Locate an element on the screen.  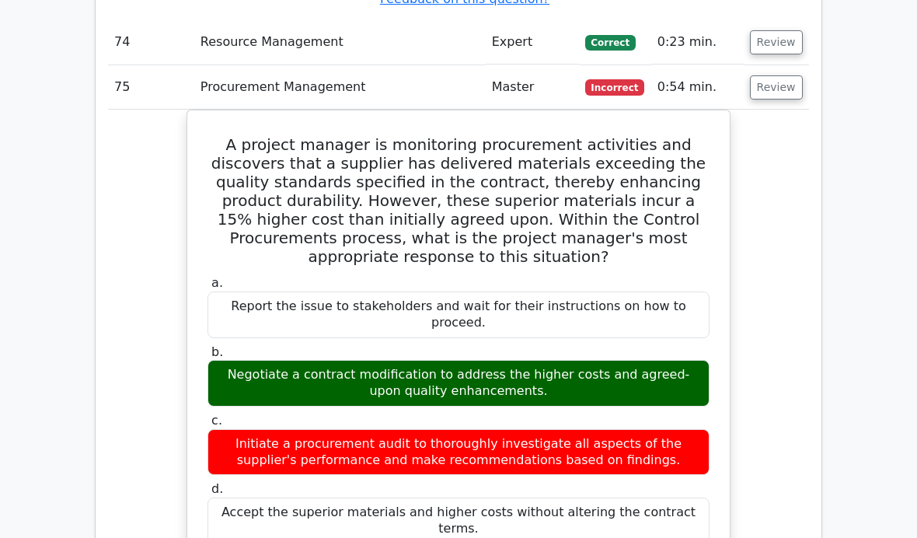
td: 75 is located at coordinates (151, 87).